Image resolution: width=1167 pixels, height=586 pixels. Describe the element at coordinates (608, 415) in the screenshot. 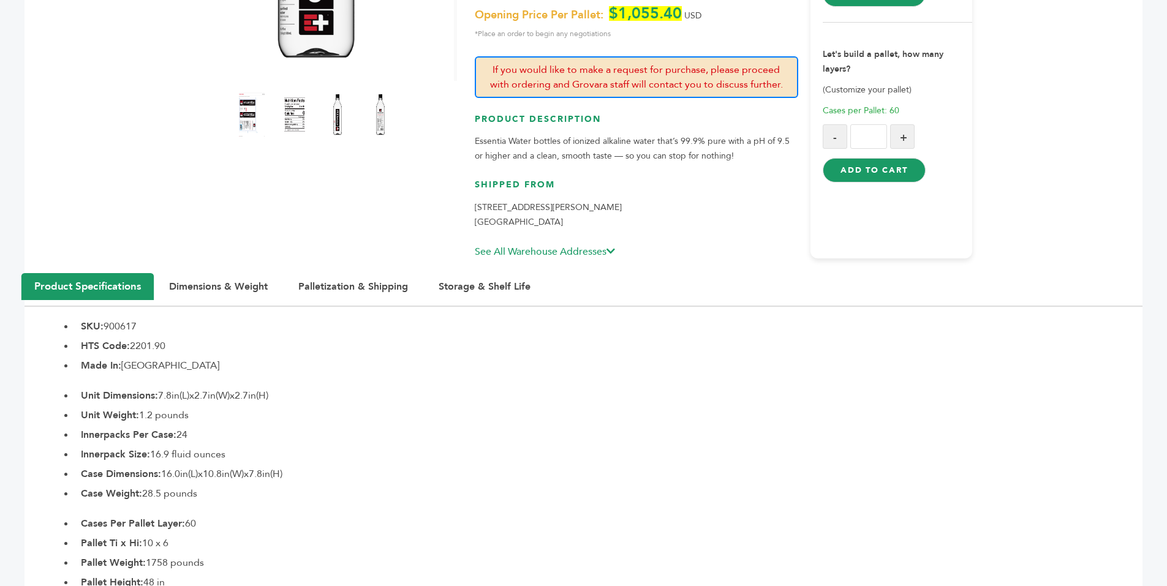

I see `li: 1.2 pounds` at that location.